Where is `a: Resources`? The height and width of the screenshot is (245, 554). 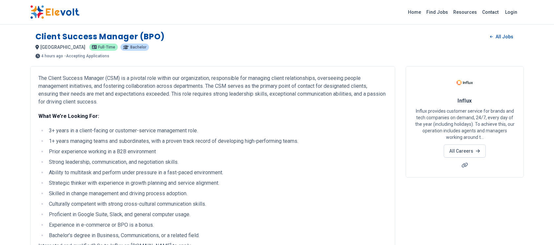
a: Resources is located at coordinates (465, 12).